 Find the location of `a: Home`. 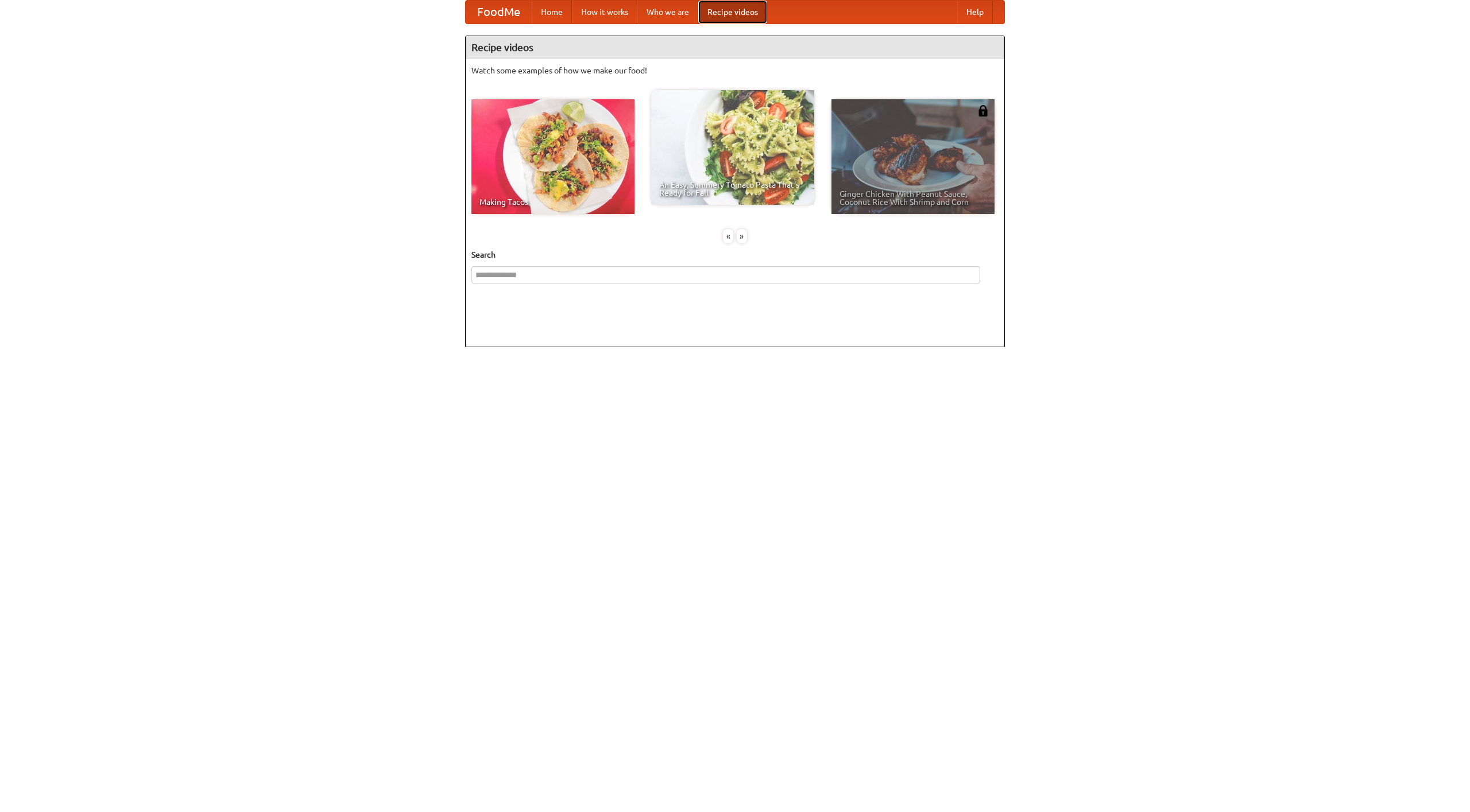

a: Home is located at coordinates (552, 12).